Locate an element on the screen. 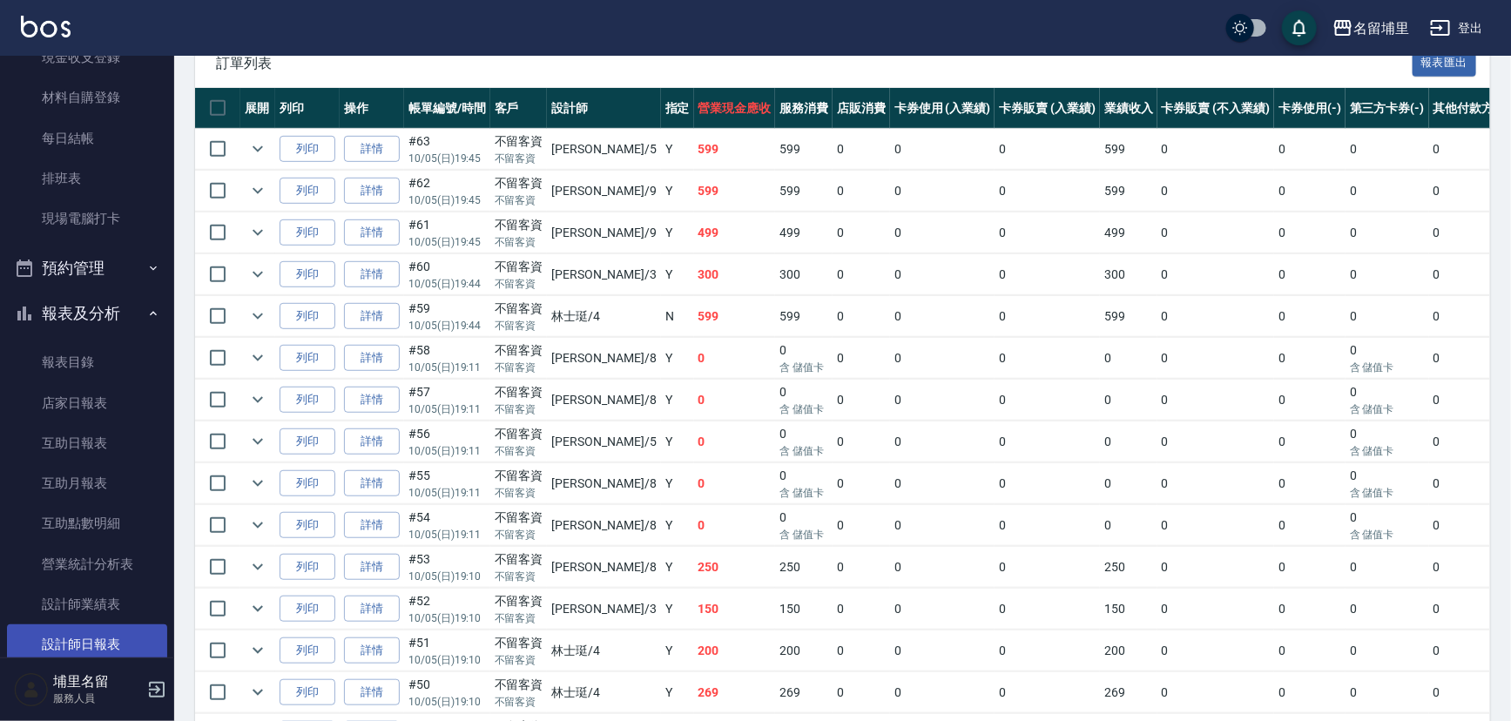 The image size is (1511, 721). td: #55 is located at coordinates (447, 483).